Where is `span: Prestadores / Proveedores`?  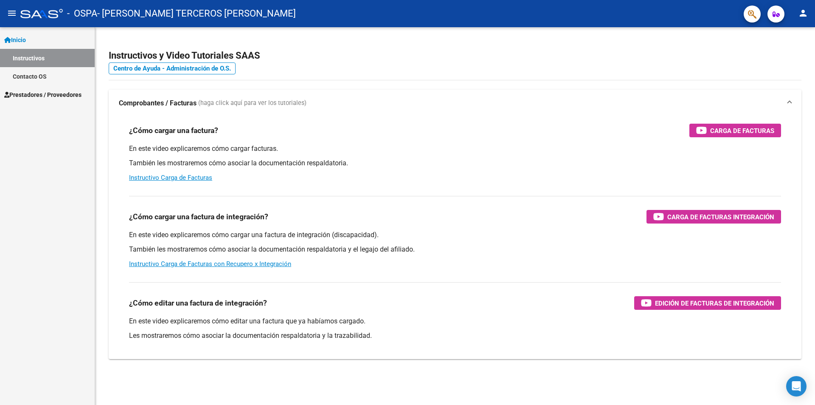 span: Prestadores / Proveedores is located at coordinates (43, 95).